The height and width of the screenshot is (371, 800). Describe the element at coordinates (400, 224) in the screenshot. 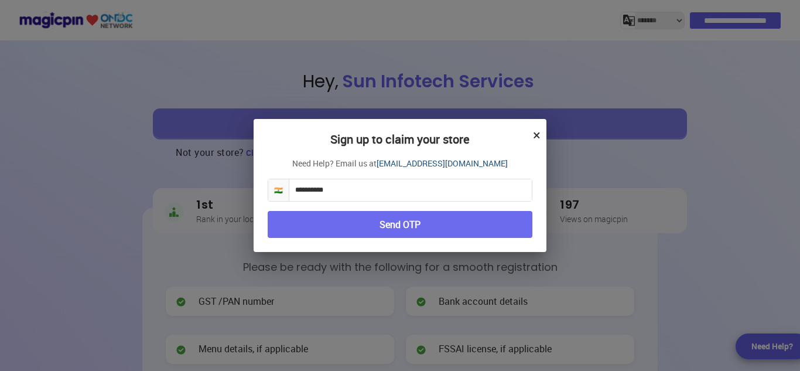

I see `button: Send OTP` at that location.